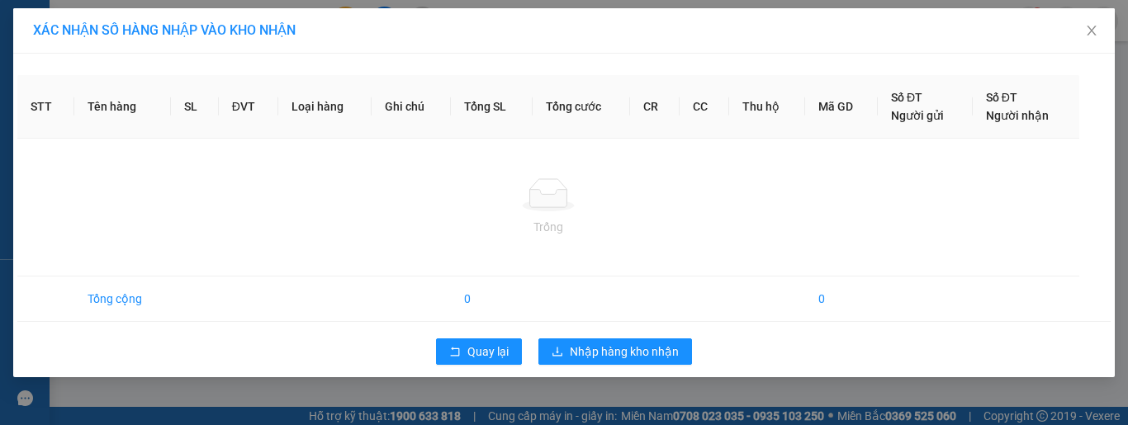 The height and width of the screenshot is (425, 1128). Describe the element at coordinates (325, 107) in the screenshot. I see `th: Loại hàng` at that location.